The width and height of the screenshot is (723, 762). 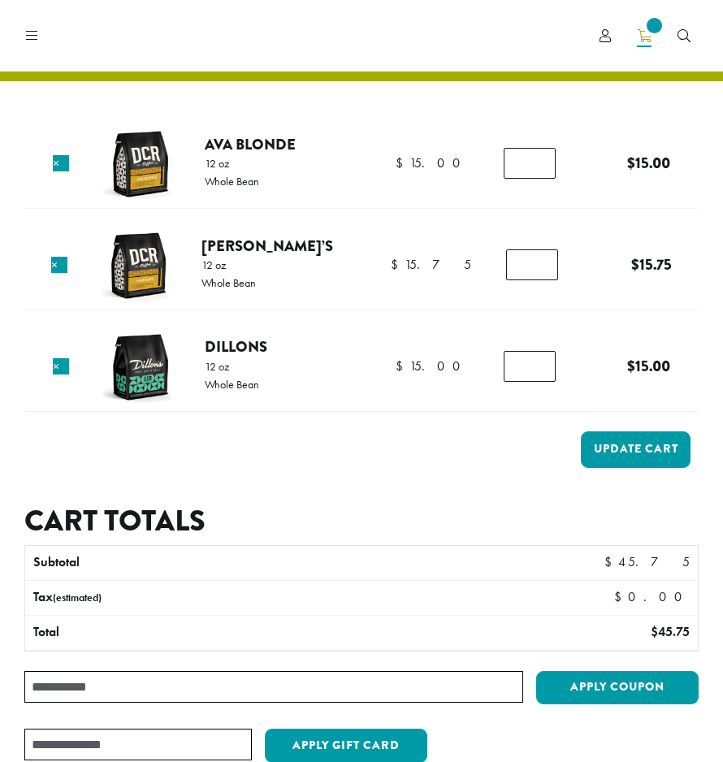 I want to click on button: Apply coupon, so click(x=617, y=687).